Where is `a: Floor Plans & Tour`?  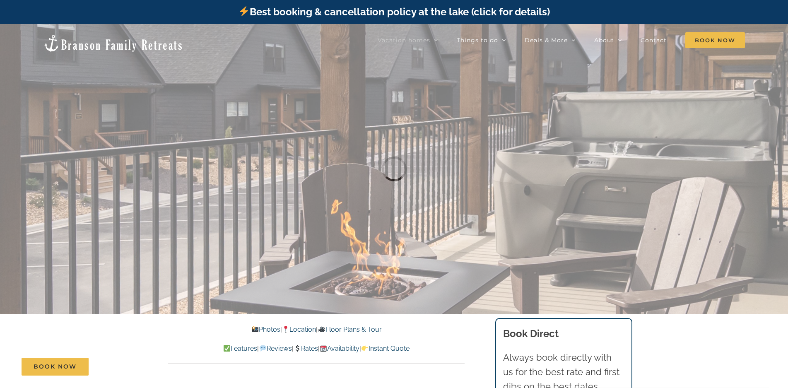
a: Floor Plans & Tour is located at coordinates (350, 329).